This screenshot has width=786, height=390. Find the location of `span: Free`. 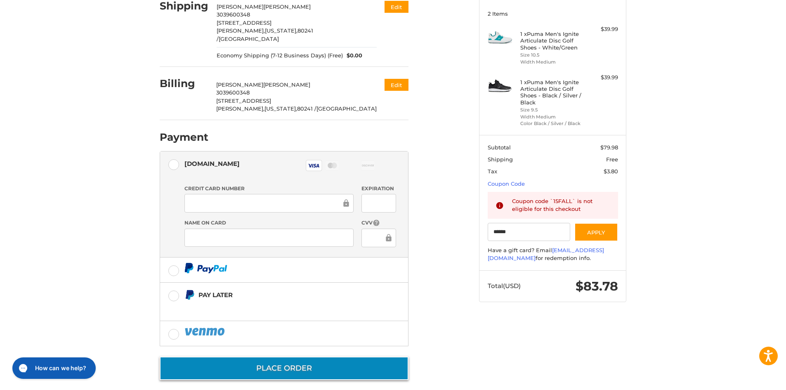

span: Free is located at coordinates (612, 159).